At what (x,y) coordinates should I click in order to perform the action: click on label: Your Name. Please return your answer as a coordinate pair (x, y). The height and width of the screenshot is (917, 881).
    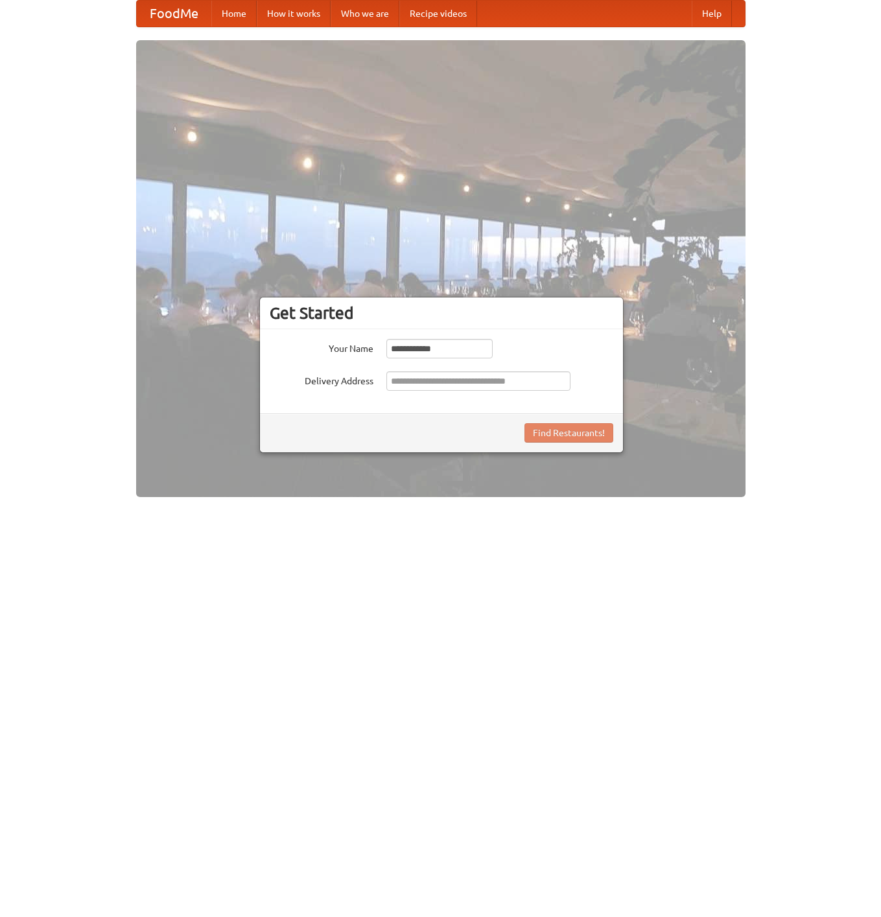
    Looking at the image, I should click on (322, 347).